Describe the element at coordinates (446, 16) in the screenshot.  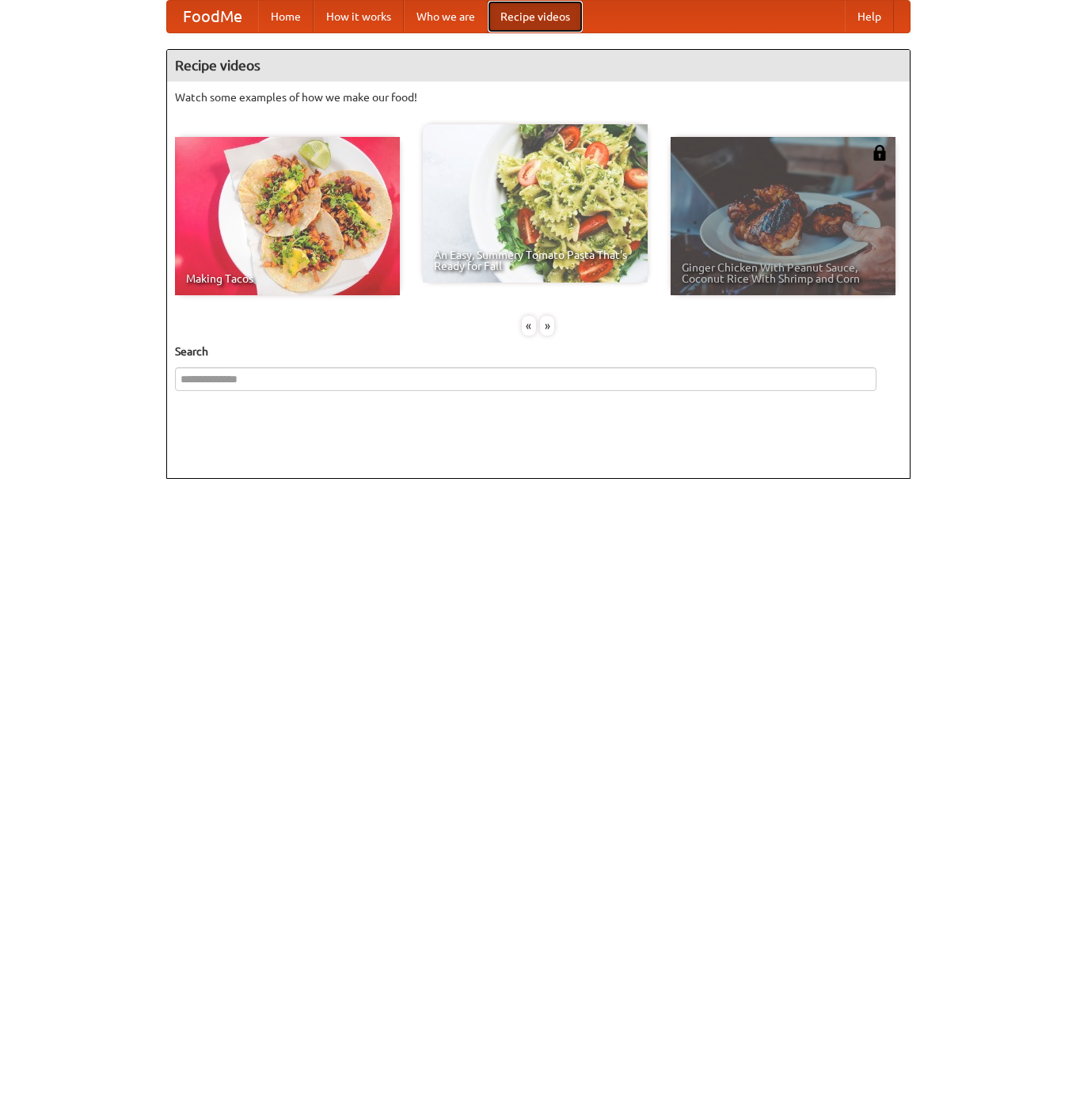
I see `a: Who we are` at that location.